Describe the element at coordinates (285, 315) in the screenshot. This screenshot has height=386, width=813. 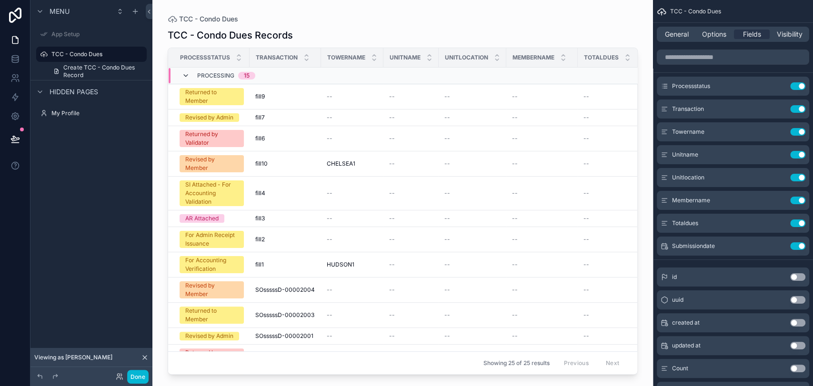
I see `span: SOsssssD-00002003` at that location.